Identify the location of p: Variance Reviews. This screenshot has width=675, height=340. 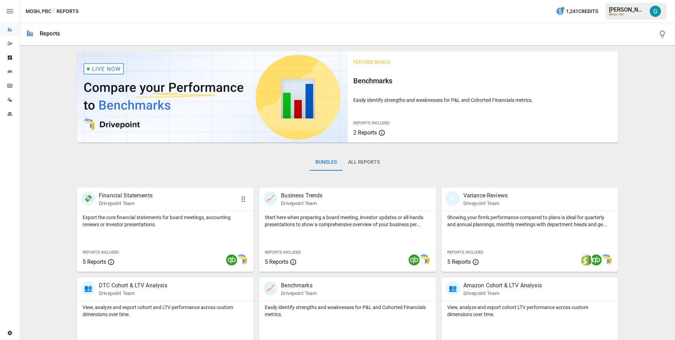
(486, 196).